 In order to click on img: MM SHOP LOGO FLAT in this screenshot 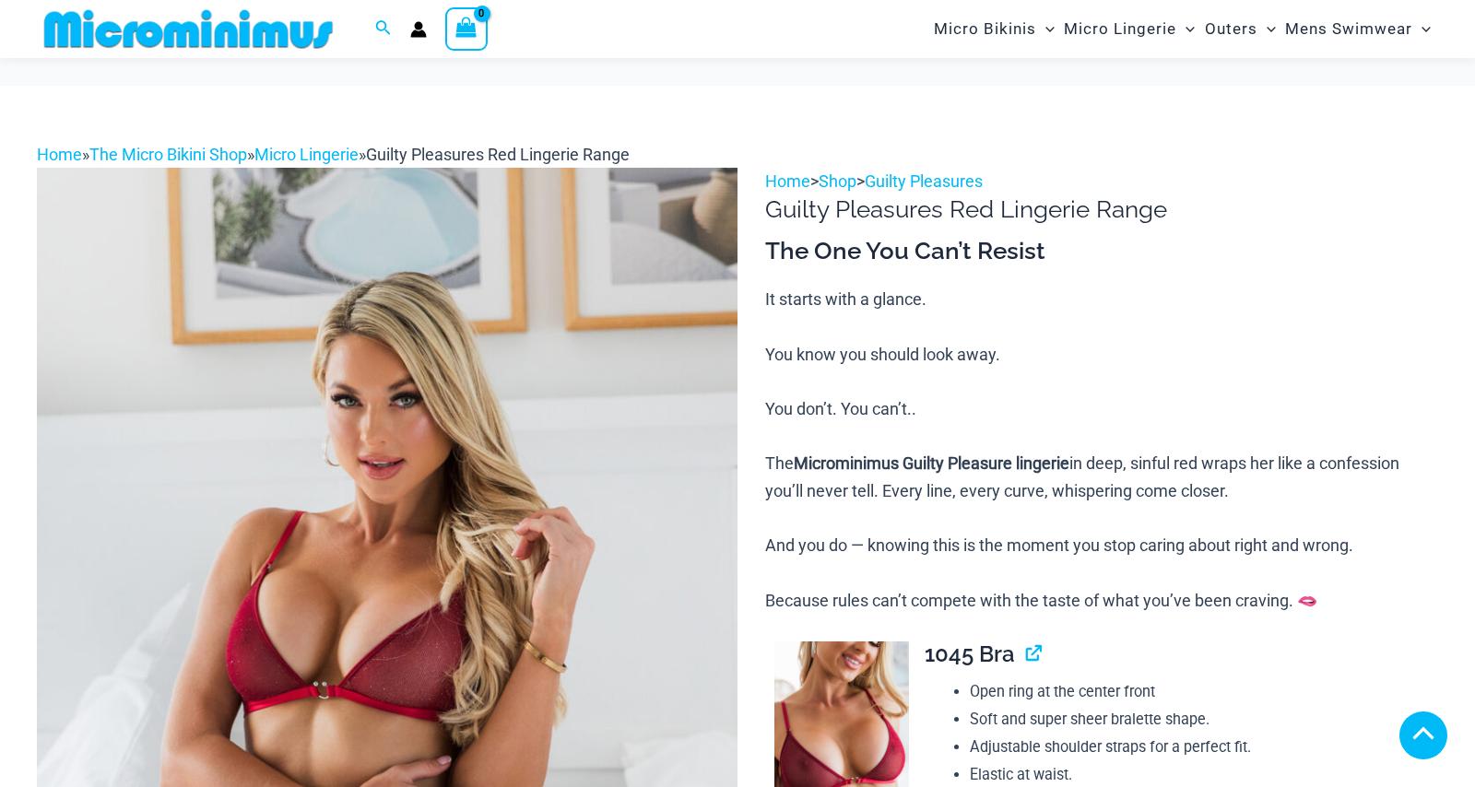, I will do `click(188, 29)`.